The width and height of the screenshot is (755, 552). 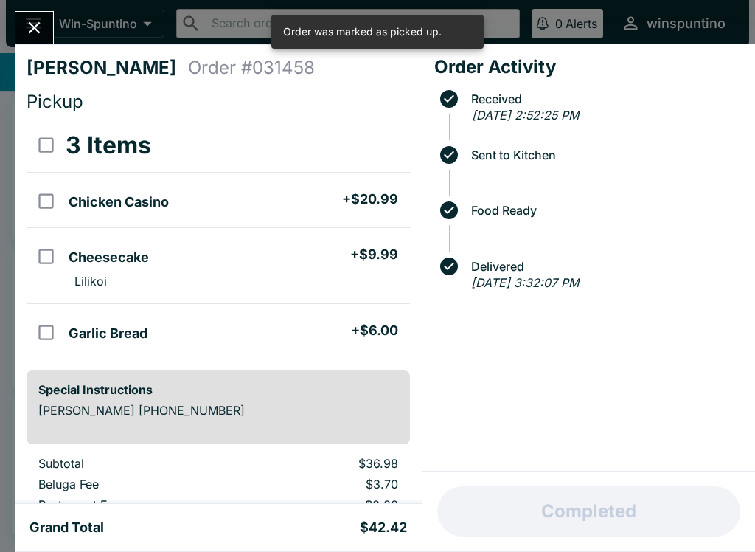 What do you see at coordinates (603, 210) in the screenshot?
I see `span: Food Ready` at bounding box center [603, 210].